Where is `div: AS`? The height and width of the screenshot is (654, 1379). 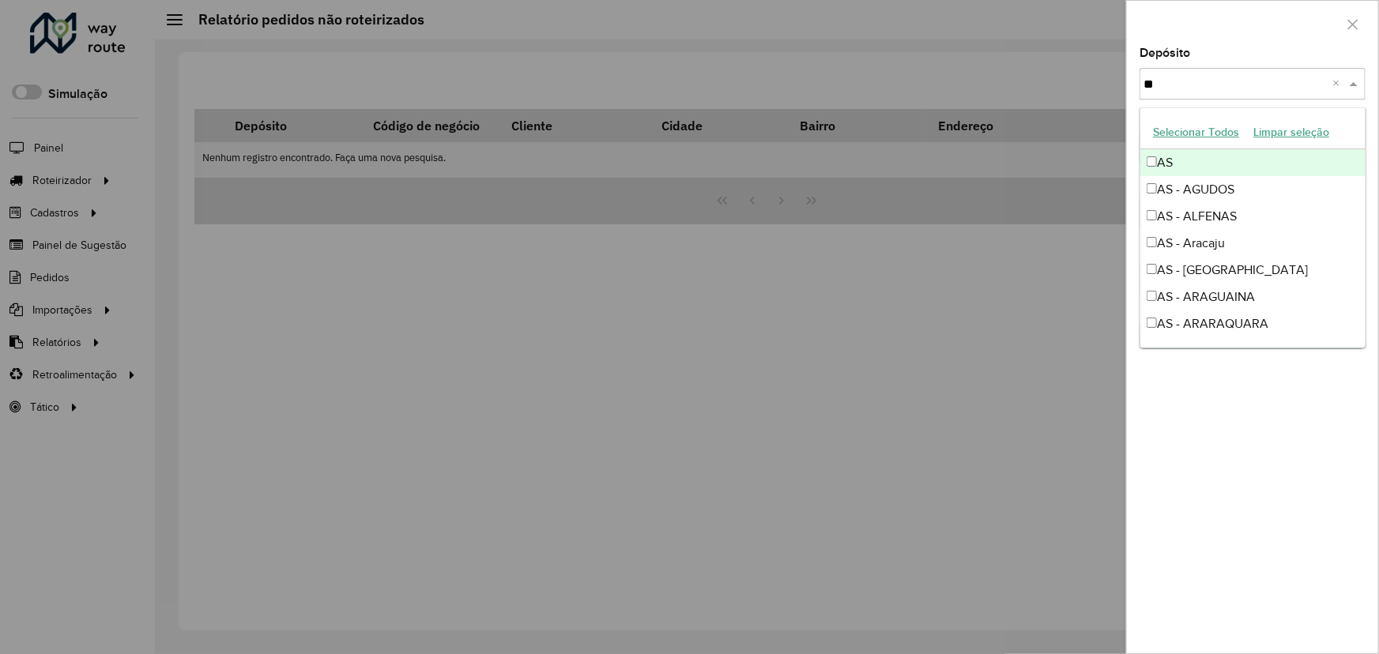
div: AS is located at coordinates (1253, 163).